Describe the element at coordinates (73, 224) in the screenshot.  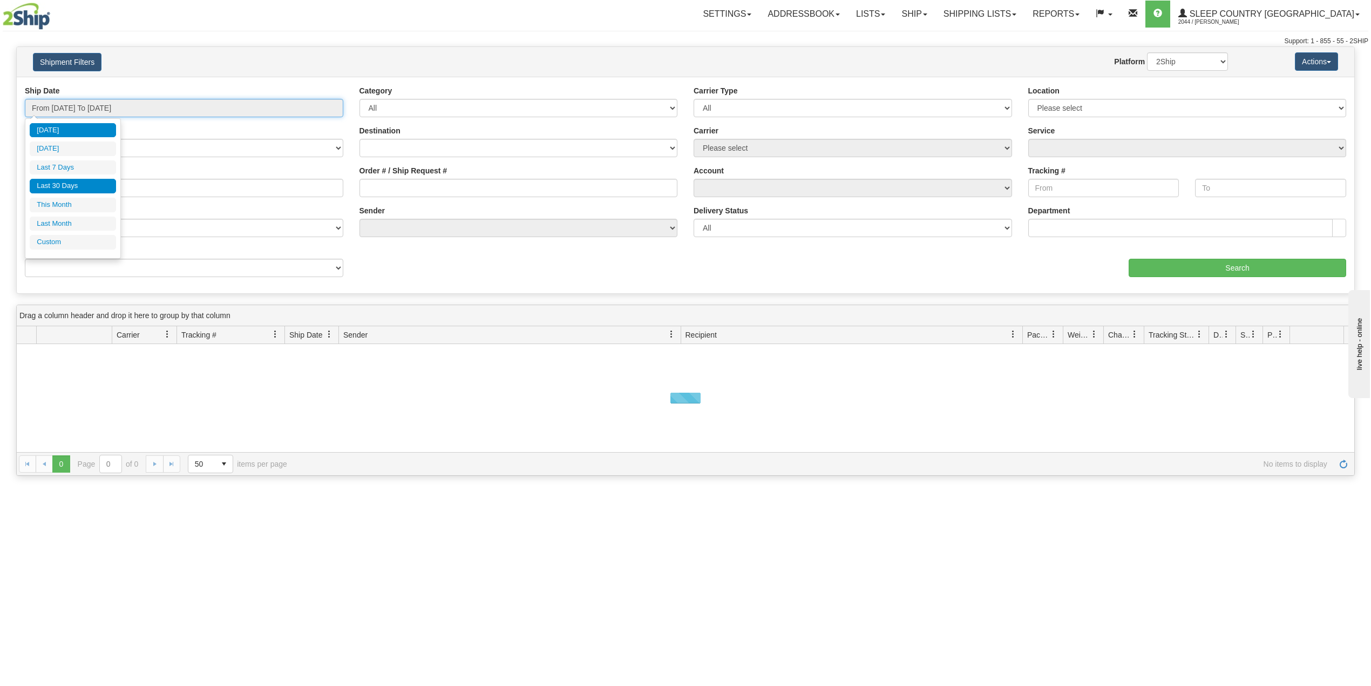
I see `li: Last Month` at that location.